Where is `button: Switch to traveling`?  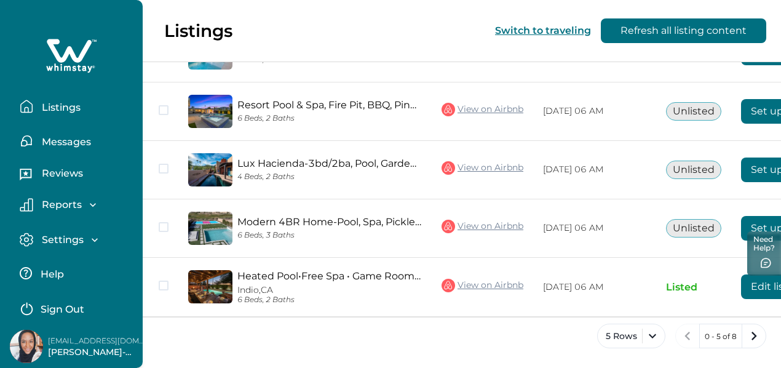
button: Switch to traveling is located at coordinates (543, 30).